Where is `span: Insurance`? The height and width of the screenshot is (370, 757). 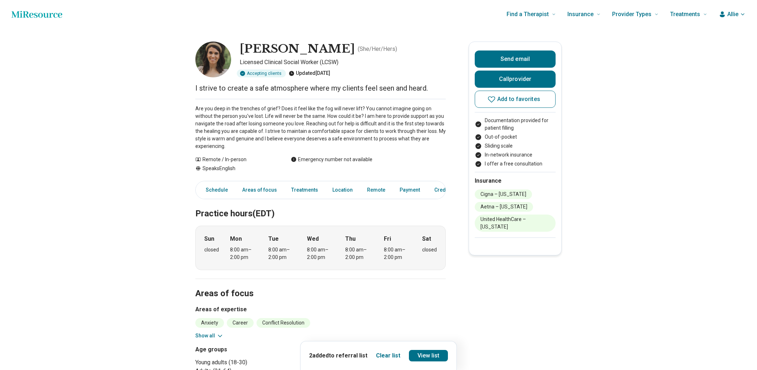 span: Insurance is located at coordinates (580, 14).